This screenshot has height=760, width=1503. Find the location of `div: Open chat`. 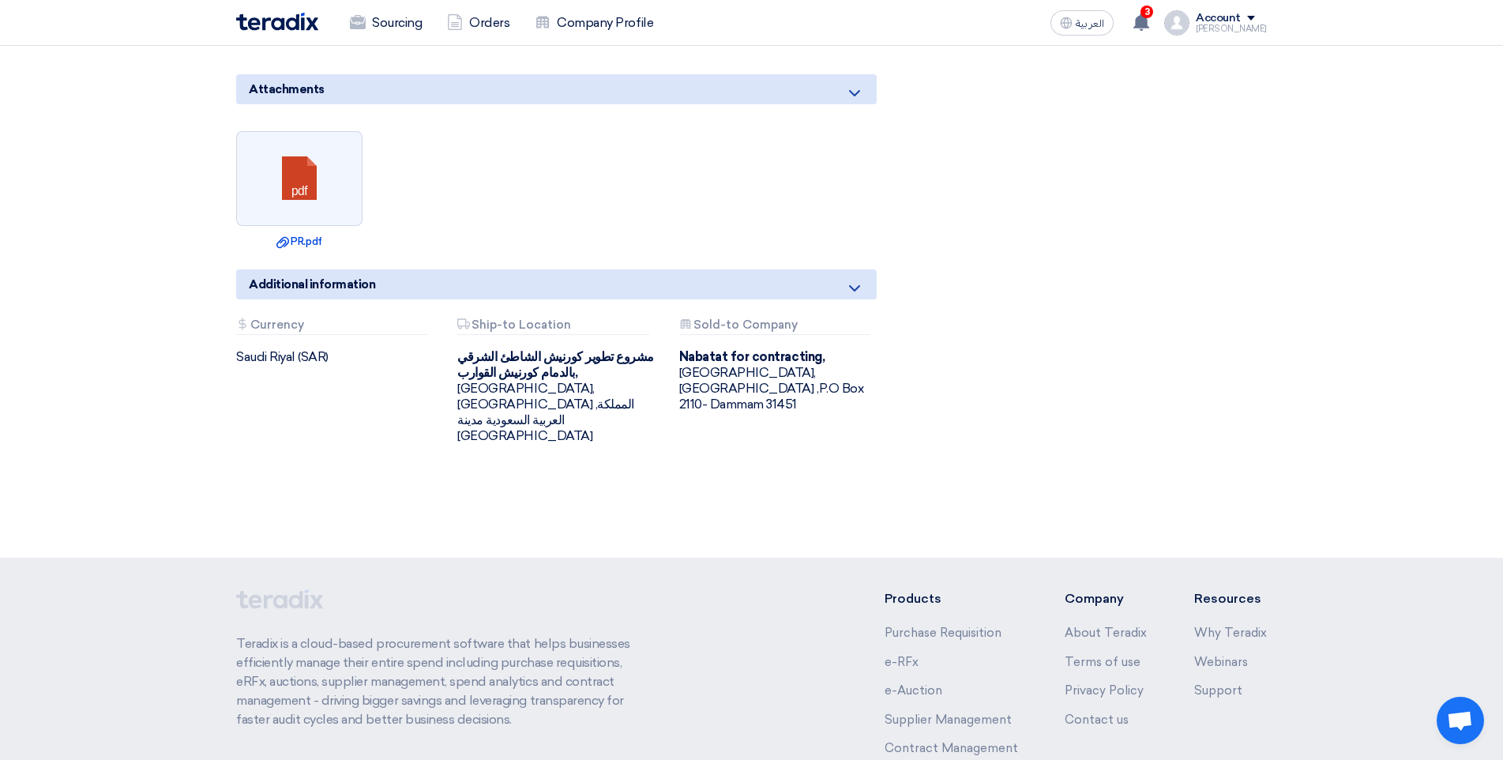

div: Open chat is located at coordinates (1460, 720).